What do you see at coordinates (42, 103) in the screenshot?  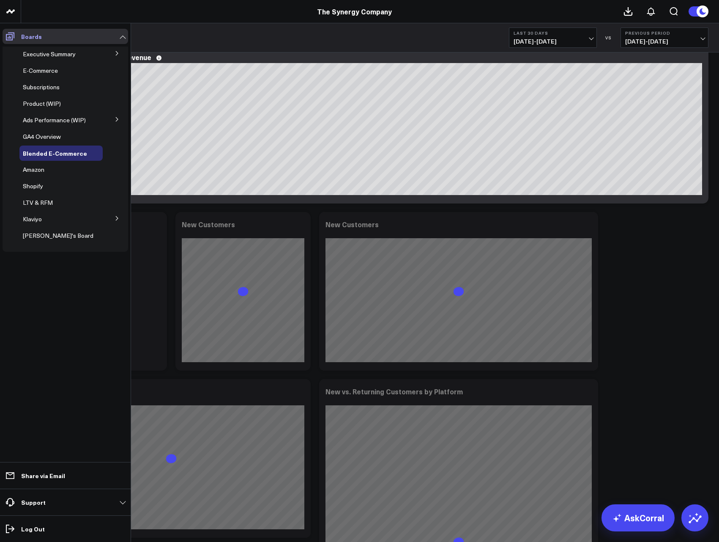 I see `span: Product (WIP)` at bounding box center [42, 103].